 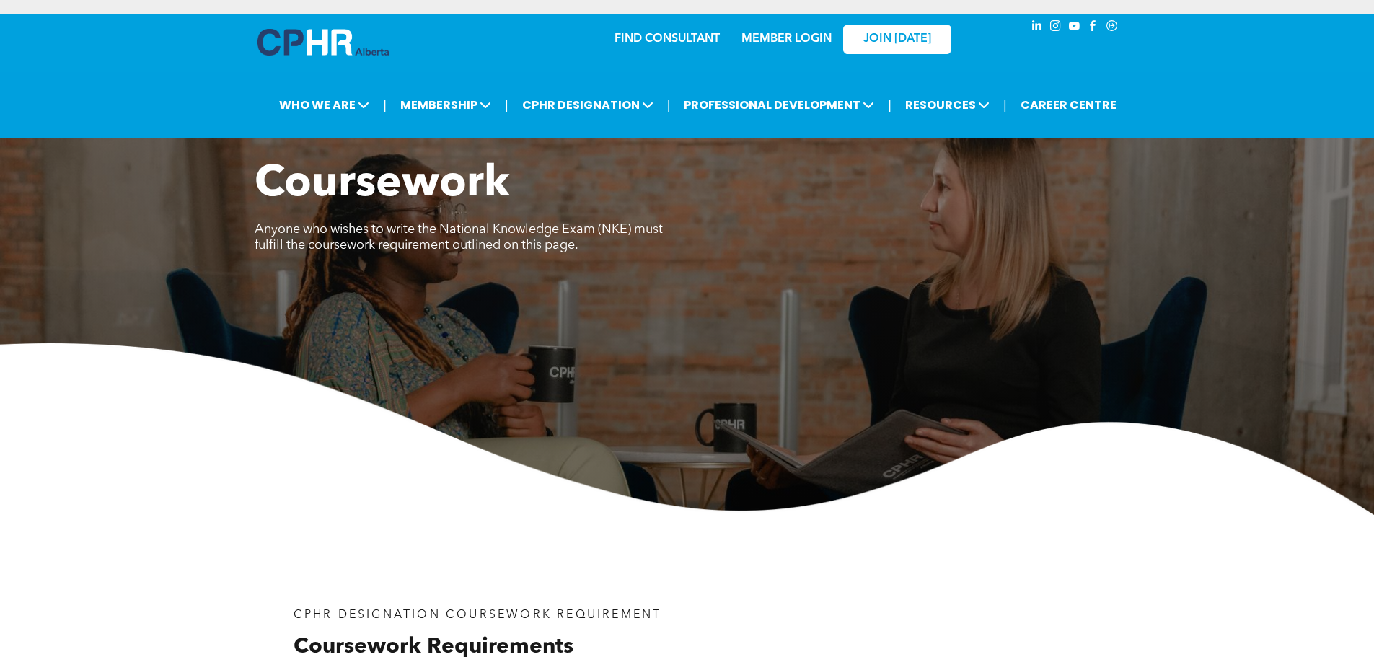 I want to click on span: Anyone who wishes to write the National Knowledge Exam (NKE) must fulfill the coursework requirem..., so click(x=459, y=237).